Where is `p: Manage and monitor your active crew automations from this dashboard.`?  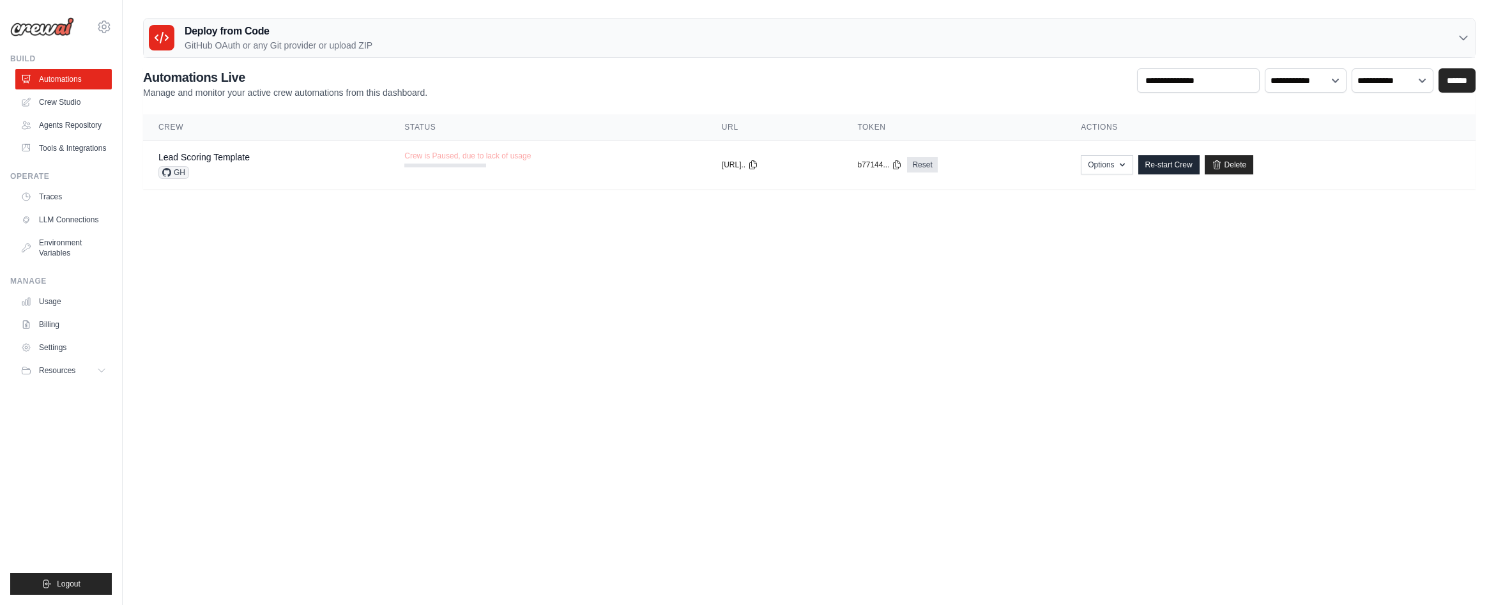
p: Manage and monitor your active crew automations from this dashboard. is located at coordinates (285, 93).